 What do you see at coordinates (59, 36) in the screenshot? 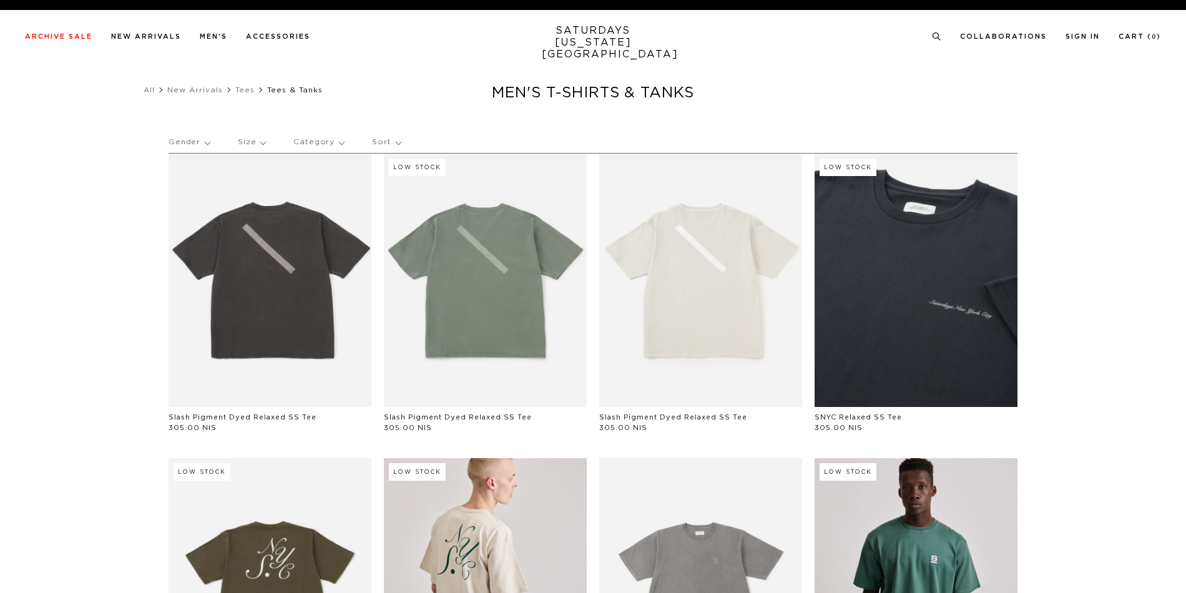
I see `a: Archive Sale` at bounding box center [59, 36].